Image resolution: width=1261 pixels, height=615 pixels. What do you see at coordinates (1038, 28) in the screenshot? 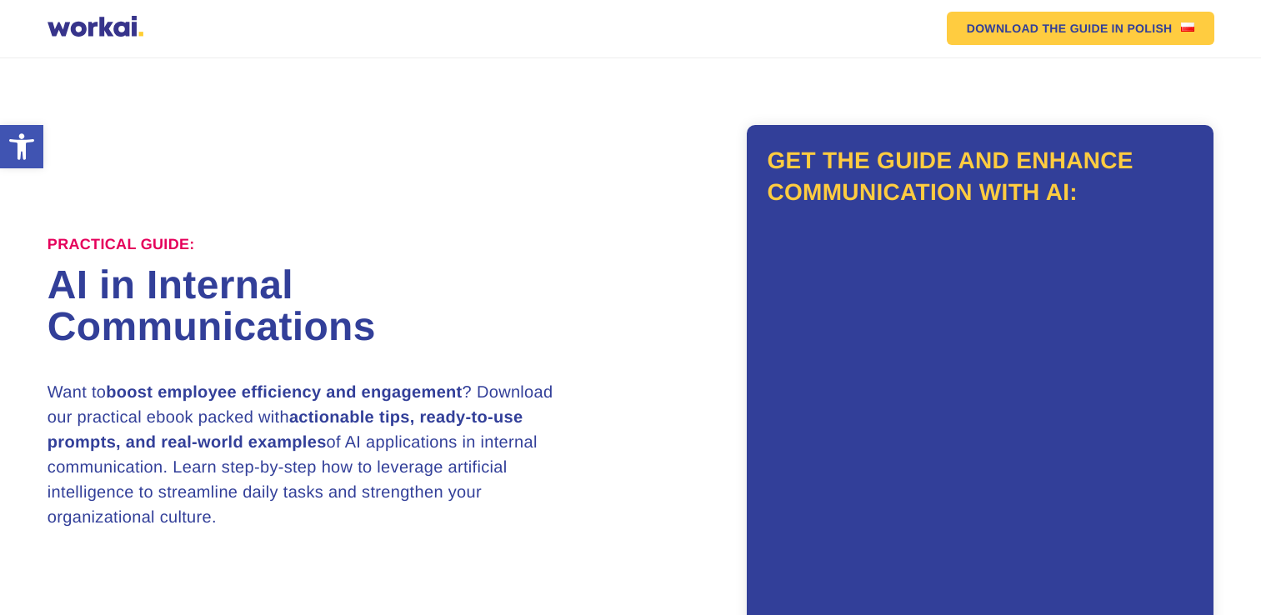
I see `em: DOWNLOAD THE GUIDE` at bounding box center [1038, 28].